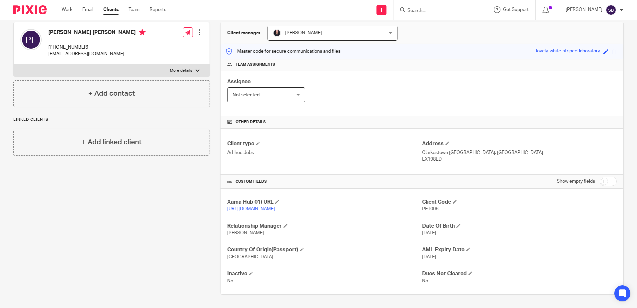 This screenshot has width=637, height=308. I want to click on h3: Client manager, so click(244, 33).